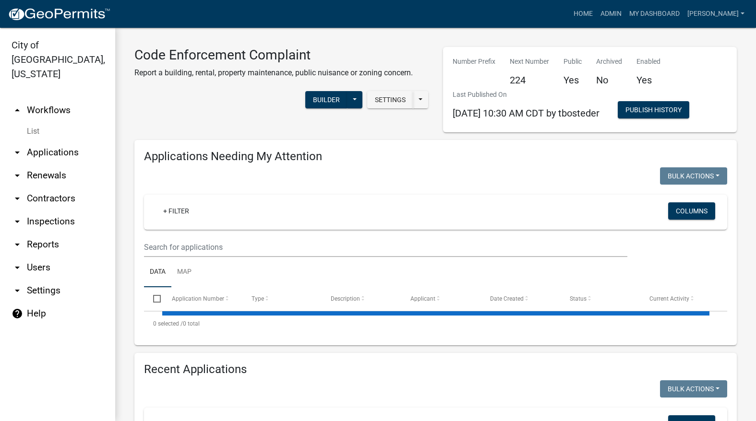 The width and height of the screenshot is (756, 421). I want to click on p: Archived, so click(609, 61).